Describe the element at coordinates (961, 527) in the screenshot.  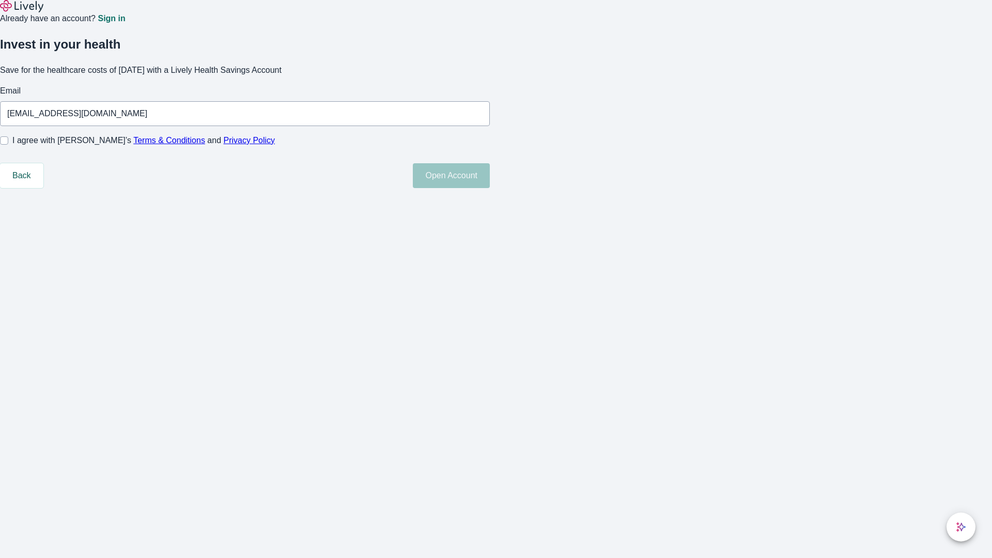
I see `button: chat` at that location.